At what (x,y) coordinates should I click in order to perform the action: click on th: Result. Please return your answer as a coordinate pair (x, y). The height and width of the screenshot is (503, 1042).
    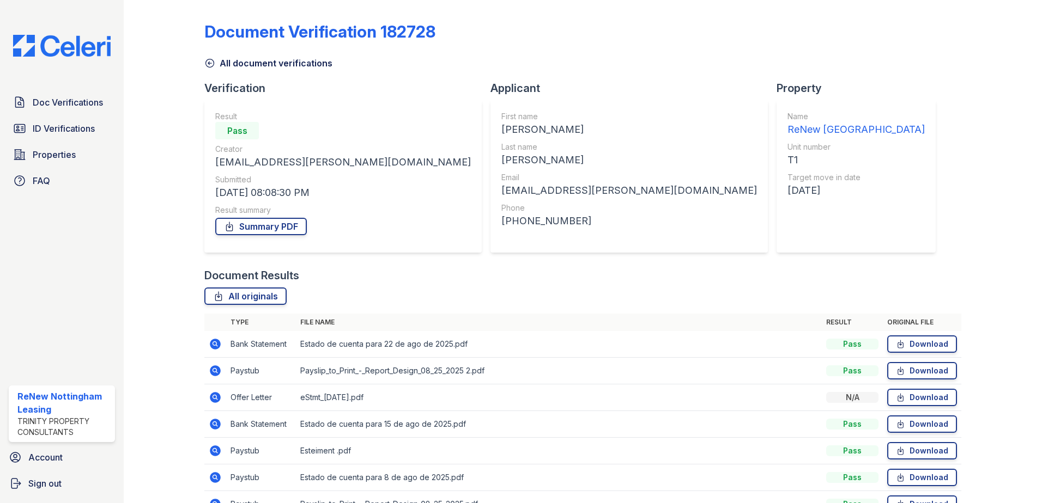
    Looking at the image, I should click on (852, 323).